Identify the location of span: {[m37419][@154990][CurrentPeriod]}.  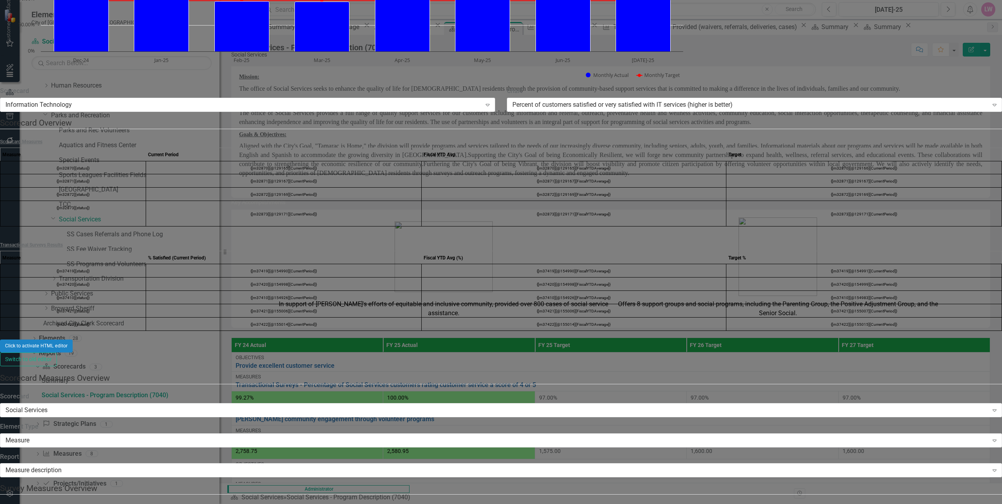
(284, 271).